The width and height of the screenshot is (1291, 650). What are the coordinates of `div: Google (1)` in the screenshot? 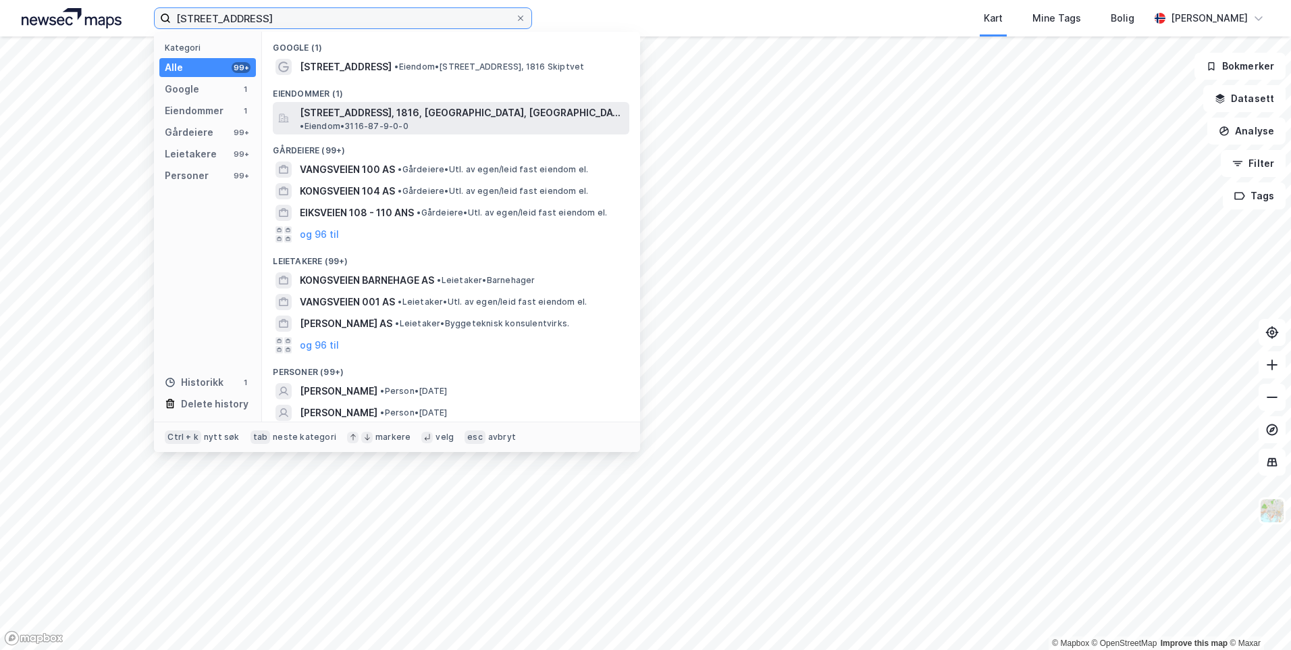 It's located at (451, 44).